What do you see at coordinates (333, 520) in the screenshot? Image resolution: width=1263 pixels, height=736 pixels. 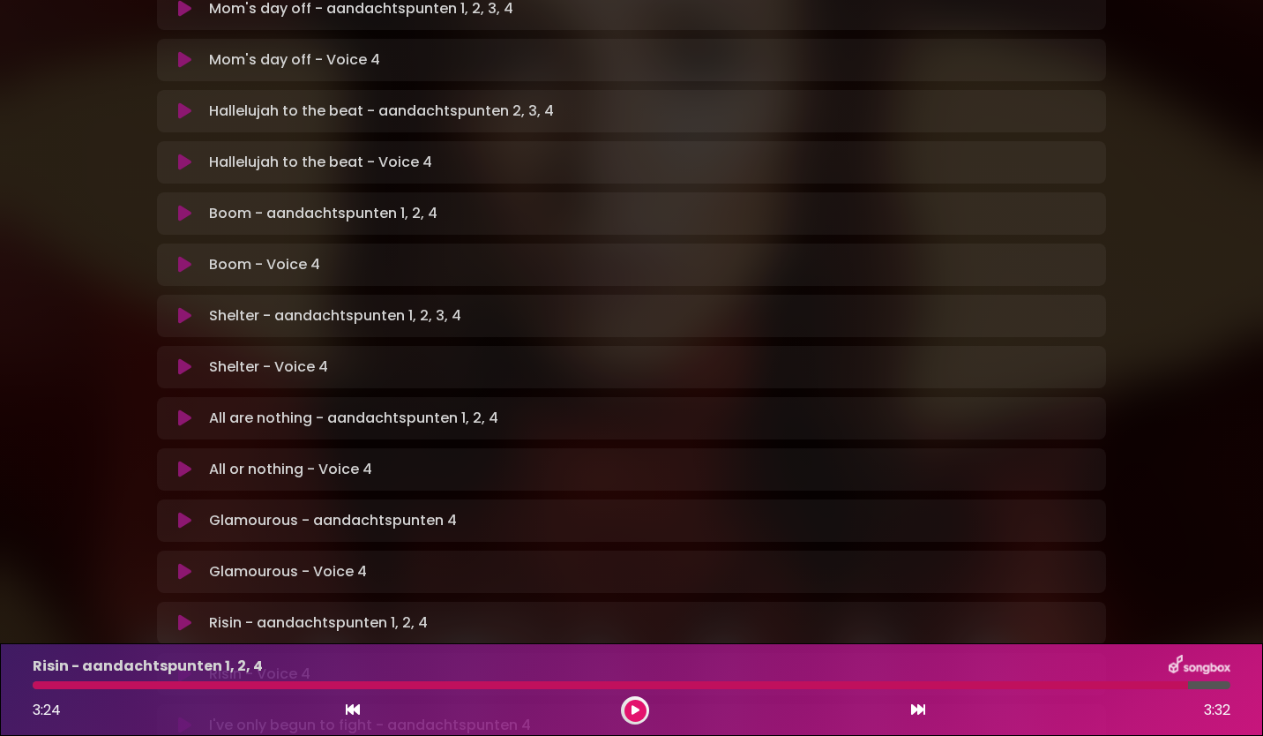 I see `p: Glamourous - aandachtspunten 4` at bounding box center [333, 520].